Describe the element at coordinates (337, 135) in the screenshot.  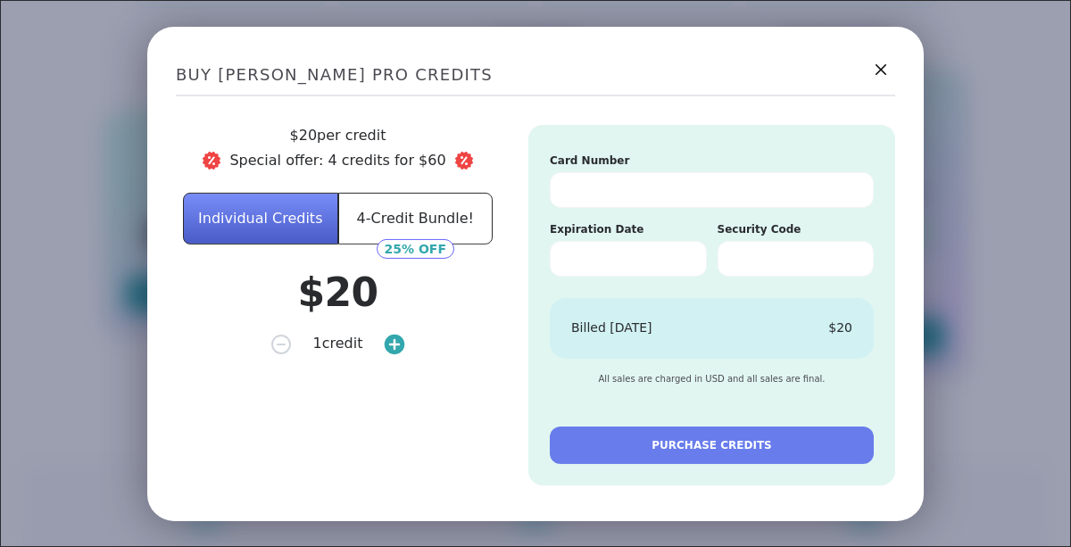
I see `p: $ 20 per credit` at that location.